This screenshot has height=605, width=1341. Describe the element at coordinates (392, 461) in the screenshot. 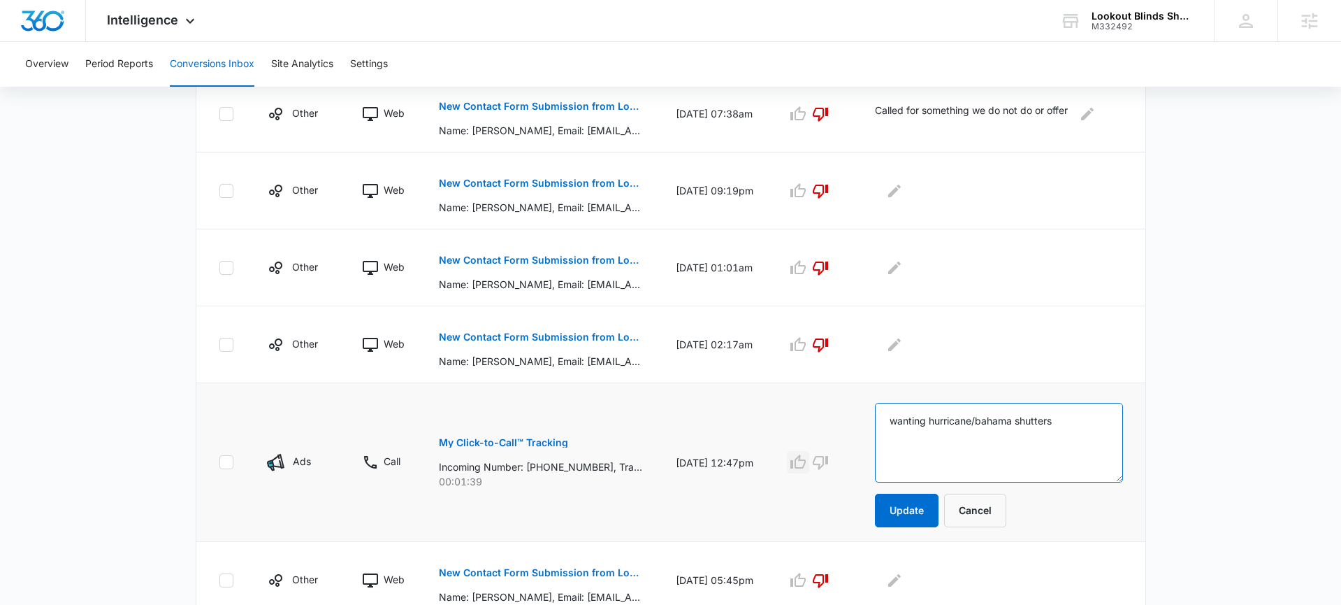

I see `p: Call` at that location.